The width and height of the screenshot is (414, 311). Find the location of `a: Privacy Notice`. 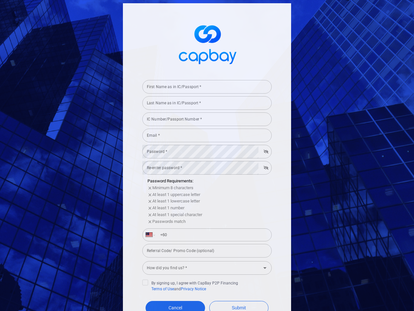

a: Privacy Notice is located at coordinates (193, 289).